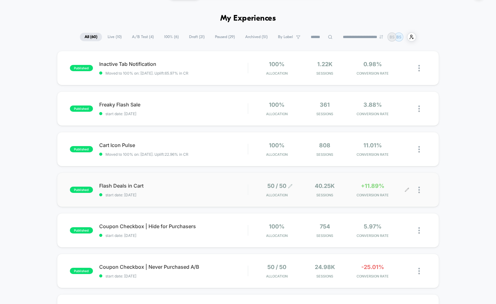 The height and width of the screenshot is (304, 496). What do you see at coordinates (248, 18) in the screenshot?
I see `h1: My Experiences` at bounding box center [248, 18].